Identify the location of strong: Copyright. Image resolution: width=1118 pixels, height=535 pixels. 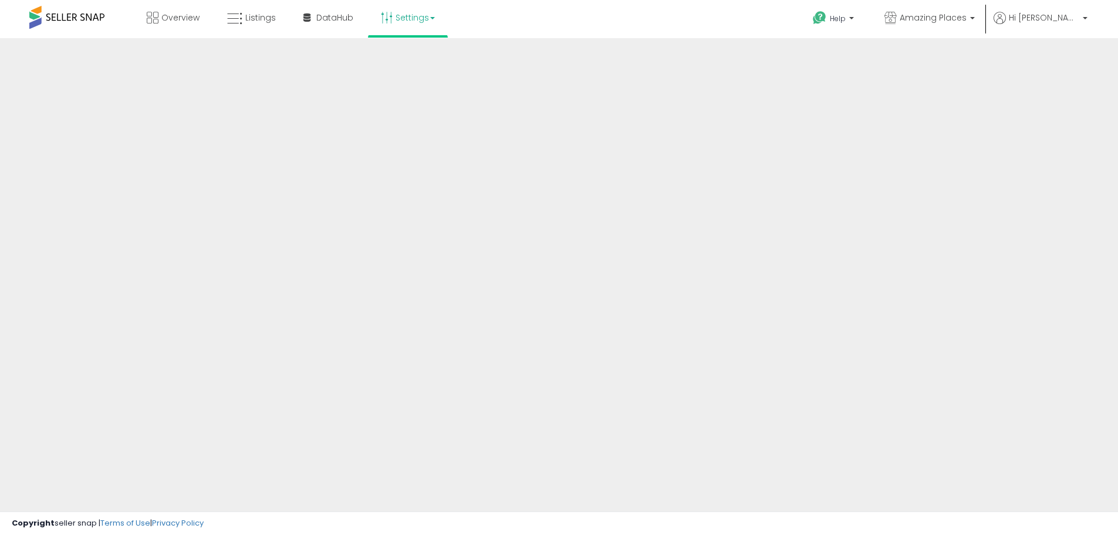
(33, 523).